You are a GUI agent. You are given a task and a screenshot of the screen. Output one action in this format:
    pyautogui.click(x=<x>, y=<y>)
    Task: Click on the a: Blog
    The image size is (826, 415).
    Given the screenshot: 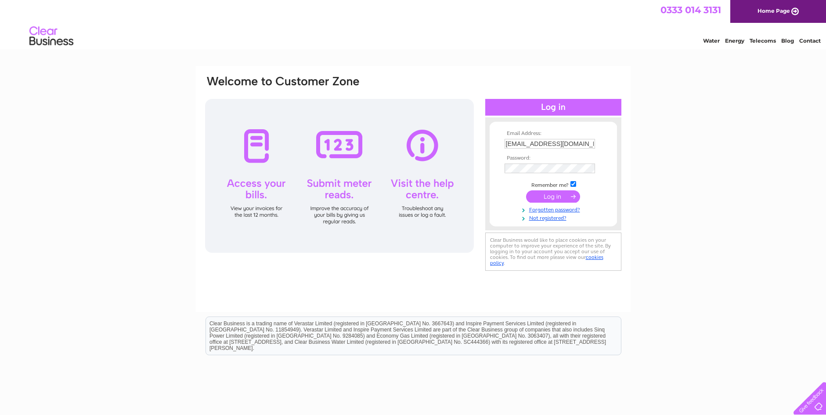 What is the action you would take?
    pyautogui.click(x=788, y=40)
    